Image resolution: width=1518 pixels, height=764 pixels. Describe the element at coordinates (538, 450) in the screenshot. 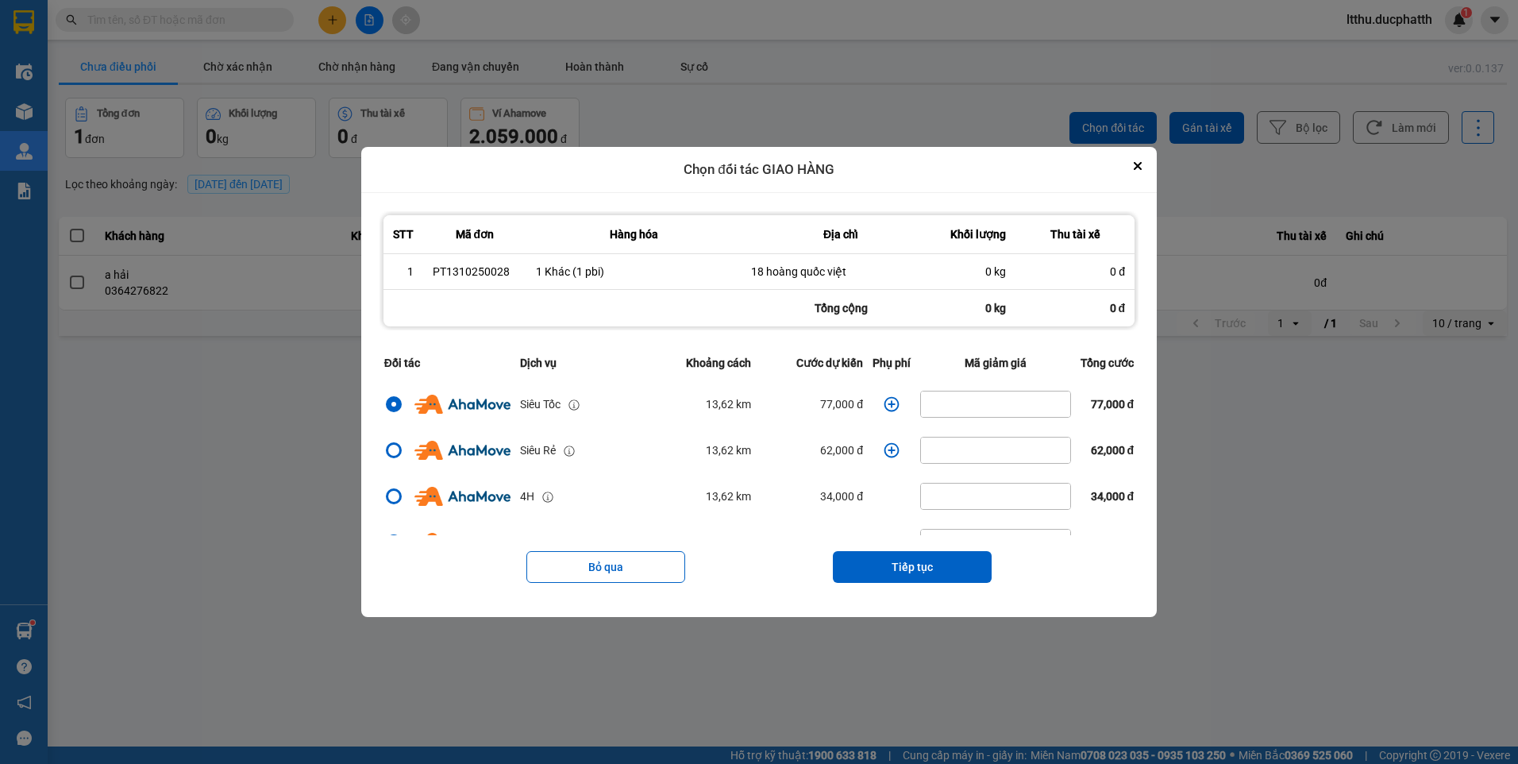

I see `div: Siêu Rẻ` at that location.